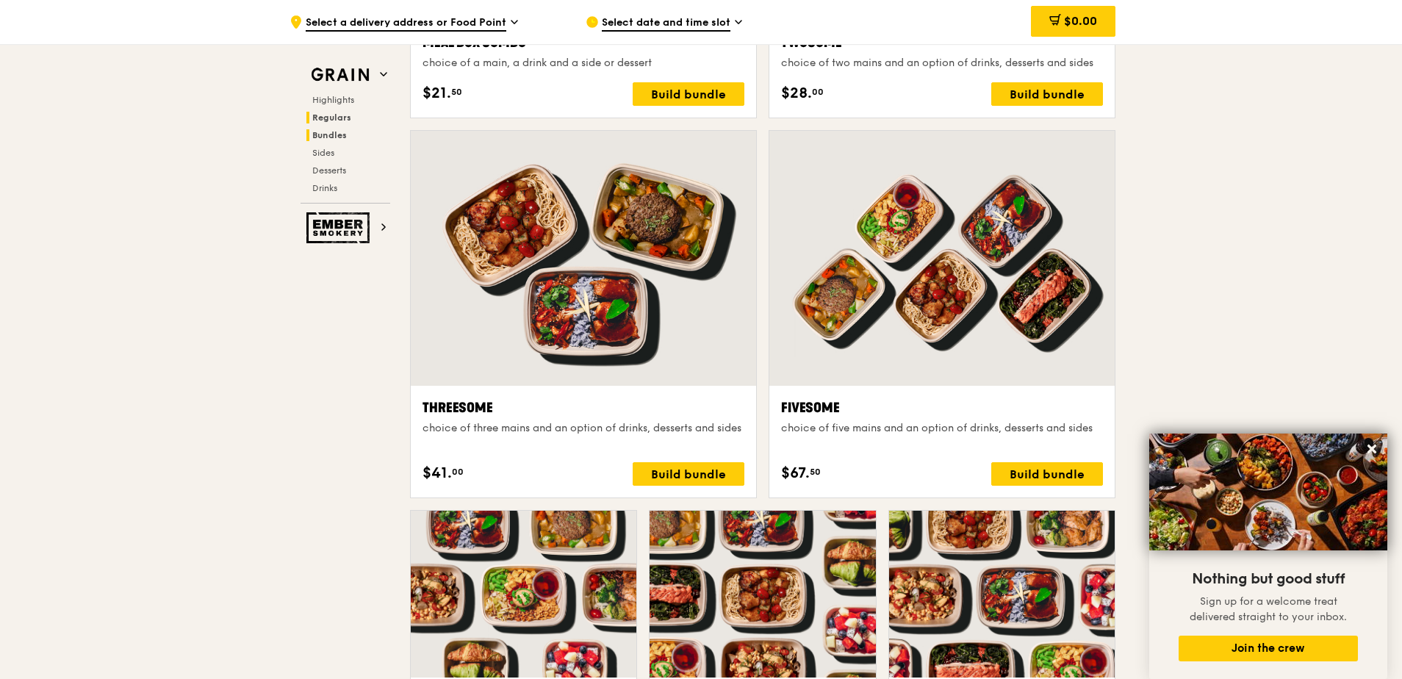 This screenshot has height=679, width=1402. Describe the element at coordinates (583, 408) in the screenshot. I see `div: Threesome` at that location.